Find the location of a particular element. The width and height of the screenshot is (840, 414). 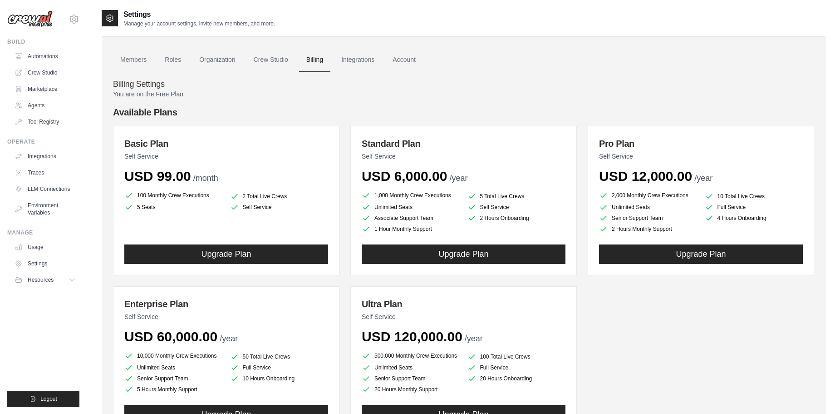

span: USD 12,000.00 is located at coordinates (645, 176).